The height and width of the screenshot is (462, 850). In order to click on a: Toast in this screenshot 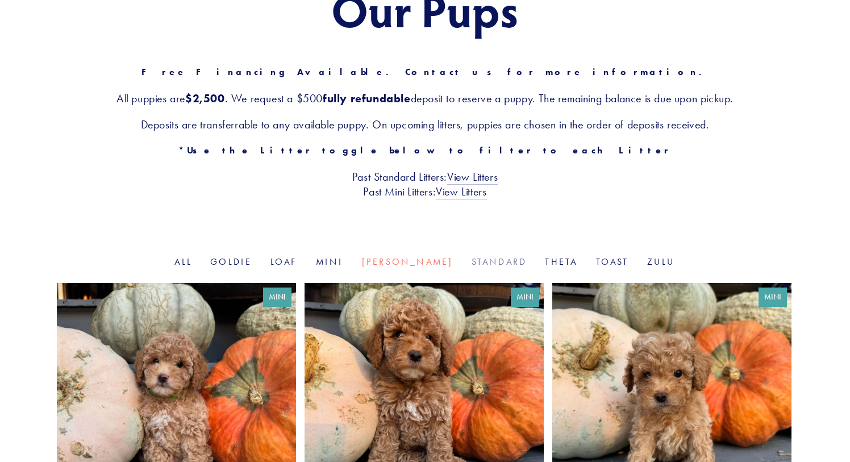, I will do `click(612, 261)`.